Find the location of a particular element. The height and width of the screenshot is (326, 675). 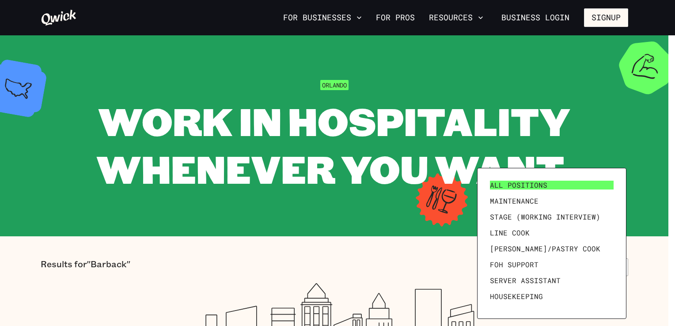

span: Server Assistant is located at coordinates (525, 280).